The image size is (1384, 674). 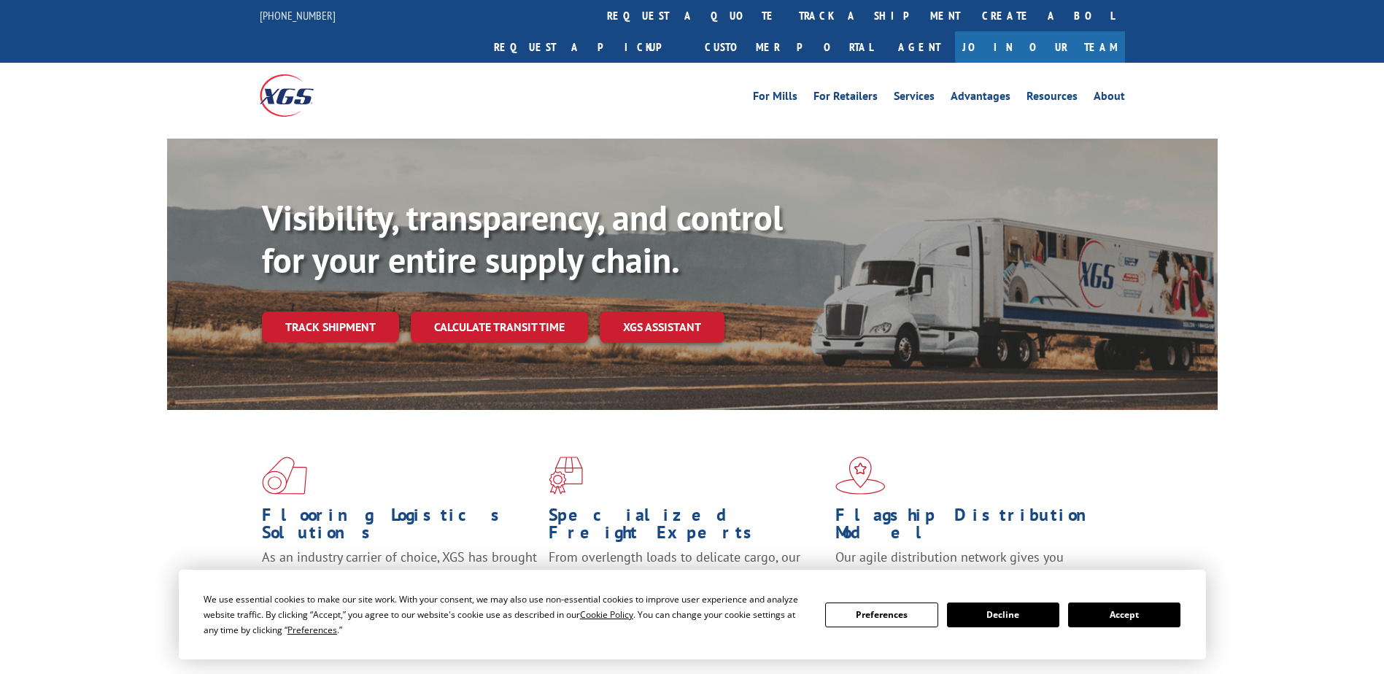 What do you see at coordinates (775, 99) in the screenshot?
I see `a: For Mills` at bounding box center [775, 99].